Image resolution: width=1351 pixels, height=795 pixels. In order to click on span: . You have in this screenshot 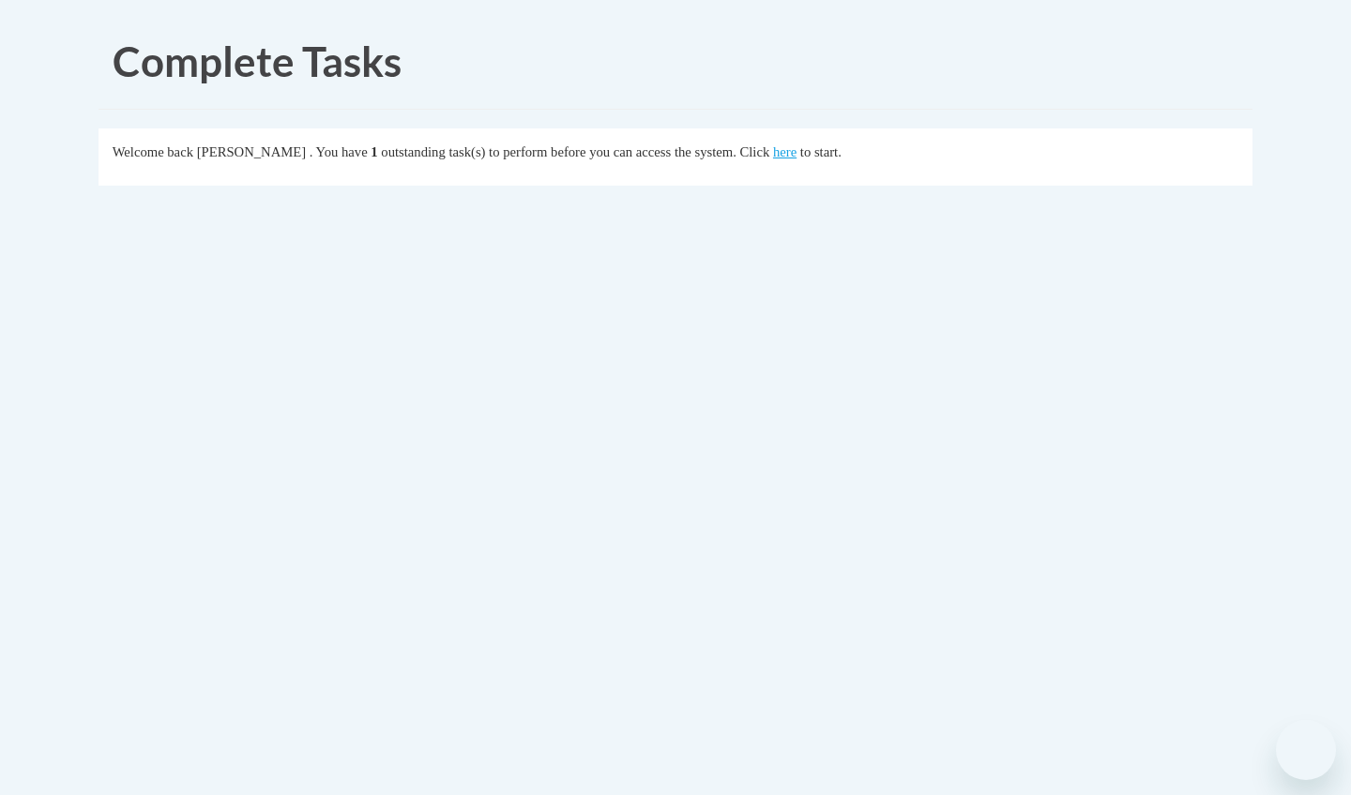, I will do `click(339, 152)`.